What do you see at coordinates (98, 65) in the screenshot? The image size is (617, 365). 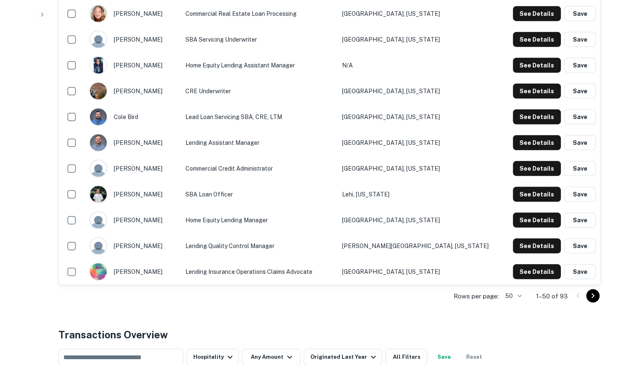 I see `img: 1715219106121` at bounding box center [98, 65].